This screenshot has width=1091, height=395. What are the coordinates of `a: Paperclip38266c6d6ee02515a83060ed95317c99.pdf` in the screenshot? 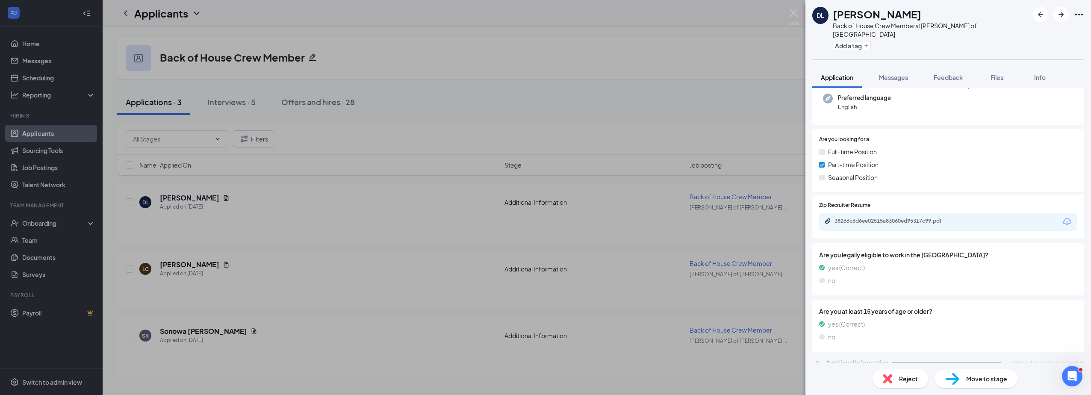 It's located at (893, 221).